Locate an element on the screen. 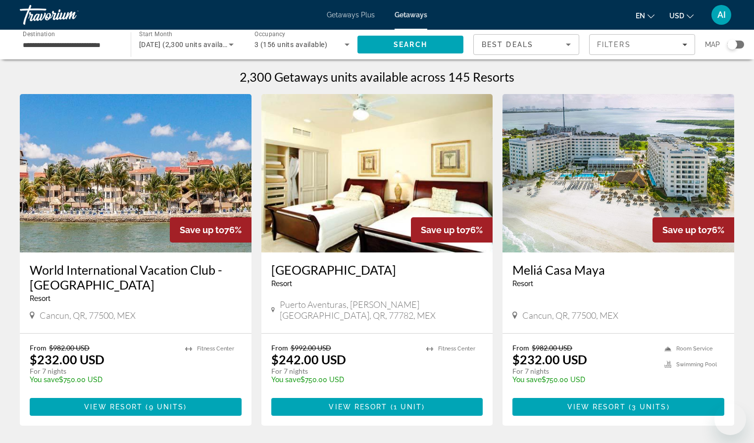  span: USD is located at coordinates (677, 16).